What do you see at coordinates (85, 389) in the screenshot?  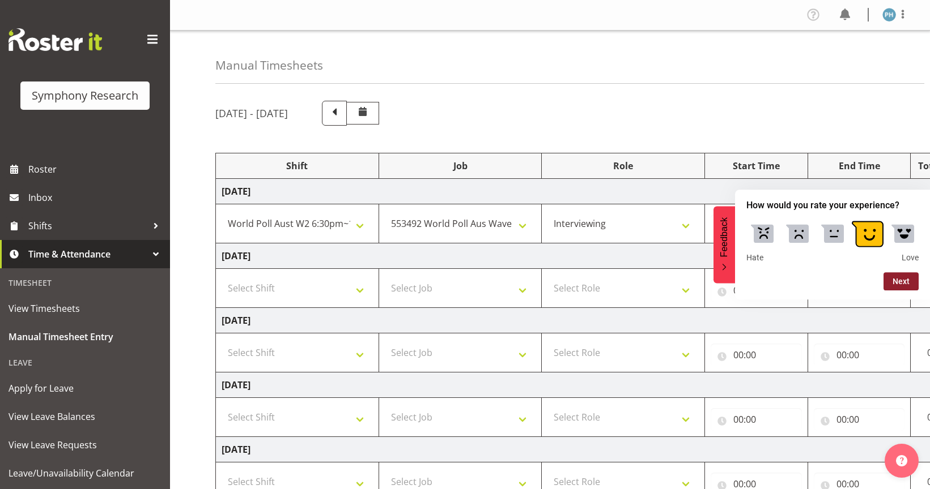 I see `span: Apply for Leave` at bounding box center [85, 389].